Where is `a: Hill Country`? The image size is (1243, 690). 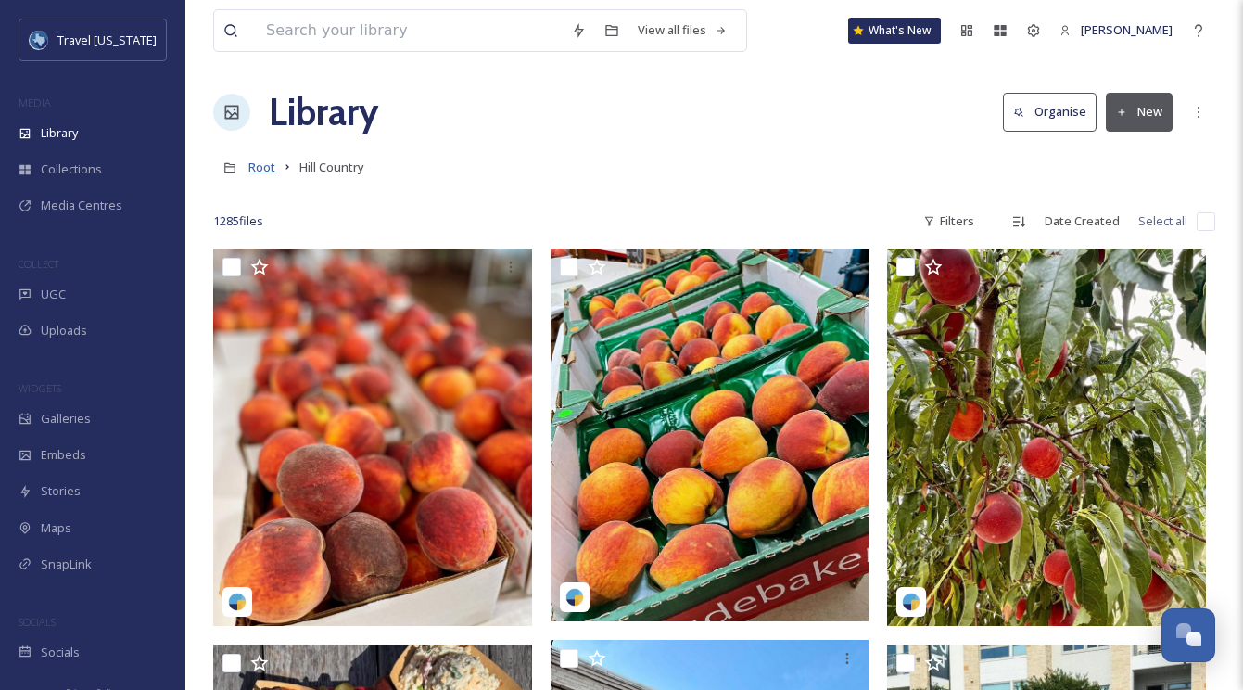
a: Hill Country is located at coordinates (332, 167).